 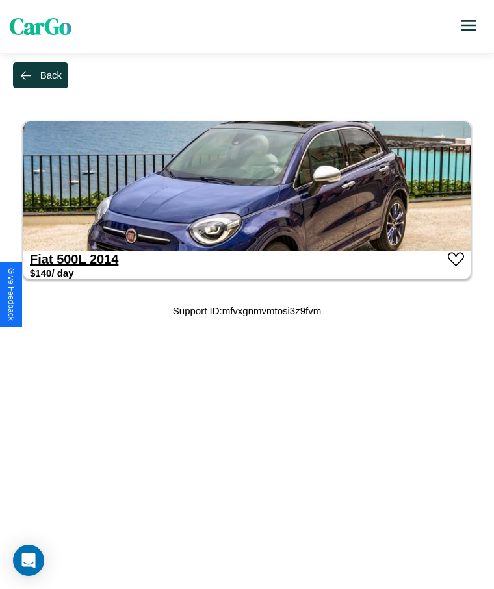 What do you see at coordinates (51, 75) in the screenshot?
I see `div: Back` at bounding box center [51, 75].